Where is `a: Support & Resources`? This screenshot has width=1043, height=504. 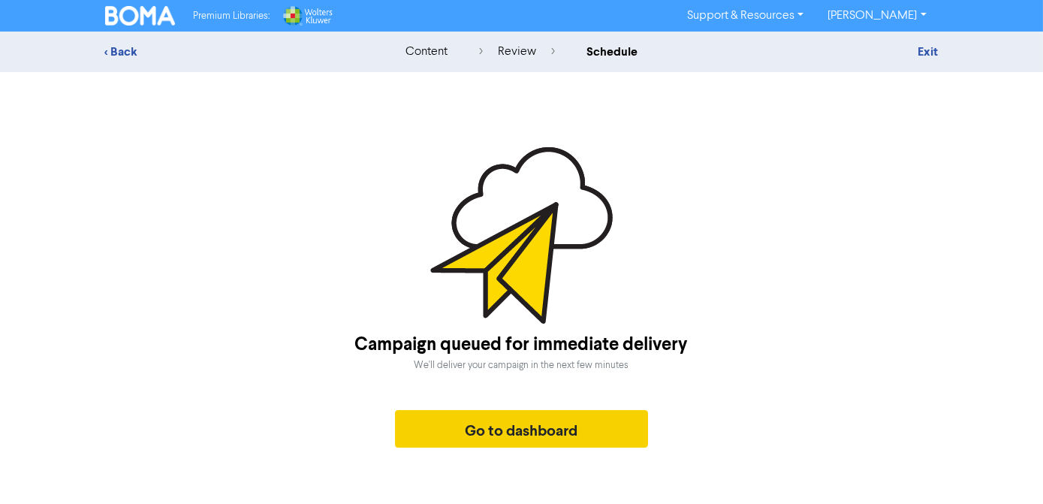
a: Support & Resources is located at coordinates (745, 16).